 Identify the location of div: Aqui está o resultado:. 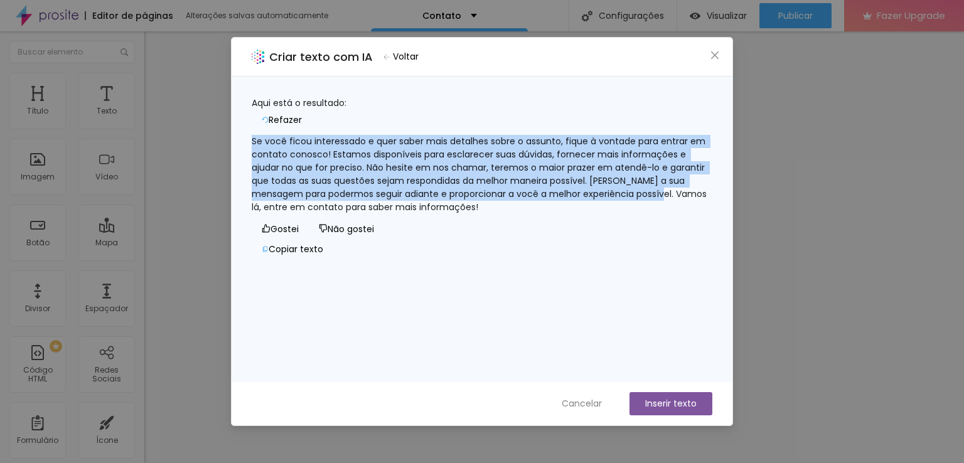
(482, 103).